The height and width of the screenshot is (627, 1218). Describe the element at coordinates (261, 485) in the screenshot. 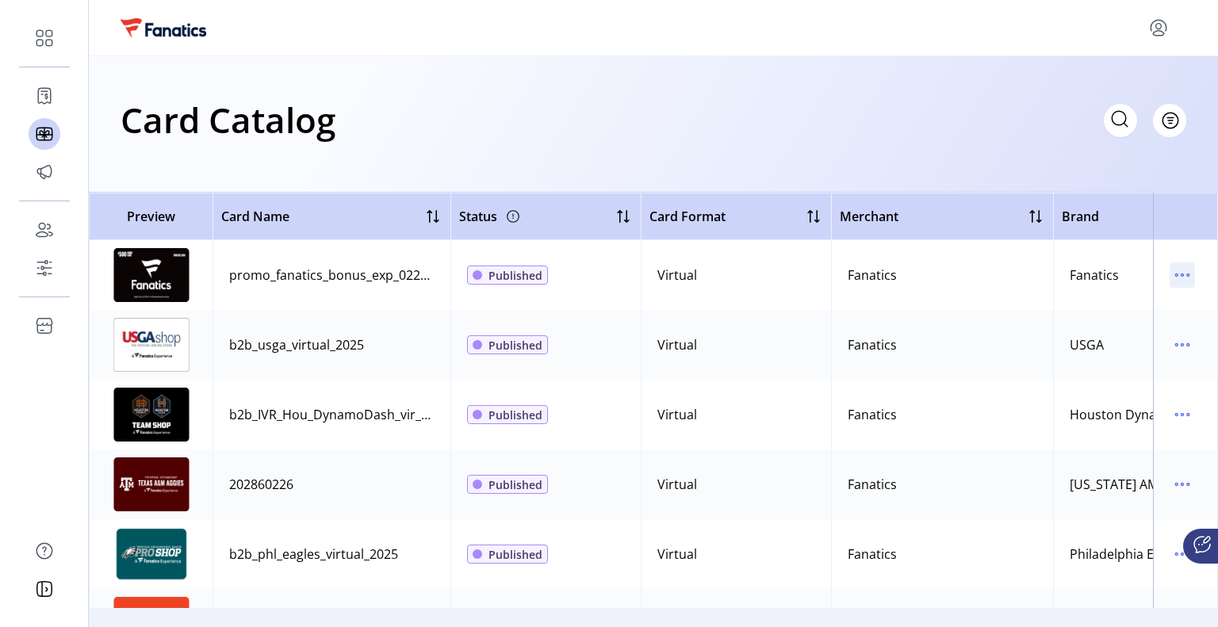

I see `div: 202860226` at that location.